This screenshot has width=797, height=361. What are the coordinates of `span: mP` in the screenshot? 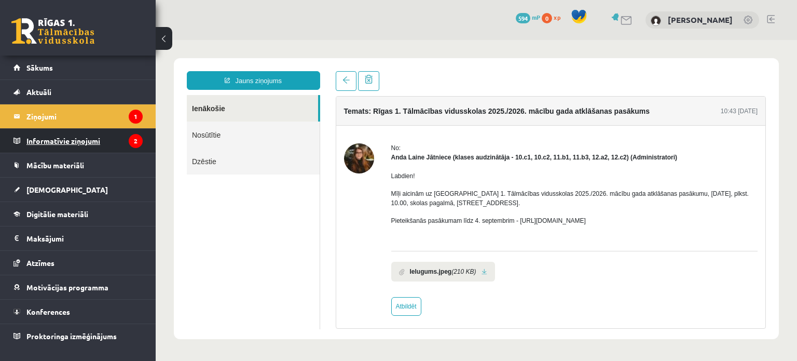 It's located at (536, 17).